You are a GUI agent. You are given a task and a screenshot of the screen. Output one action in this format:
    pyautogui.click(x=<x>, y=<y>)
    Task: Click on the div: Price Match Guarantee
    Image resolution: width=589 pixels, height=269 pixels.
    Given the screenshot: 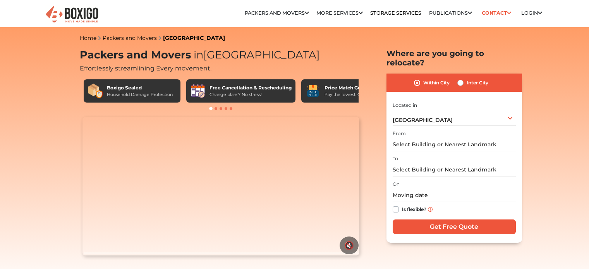 What is the action you would take?
    pyautogui.click(x=354, y=88)
    